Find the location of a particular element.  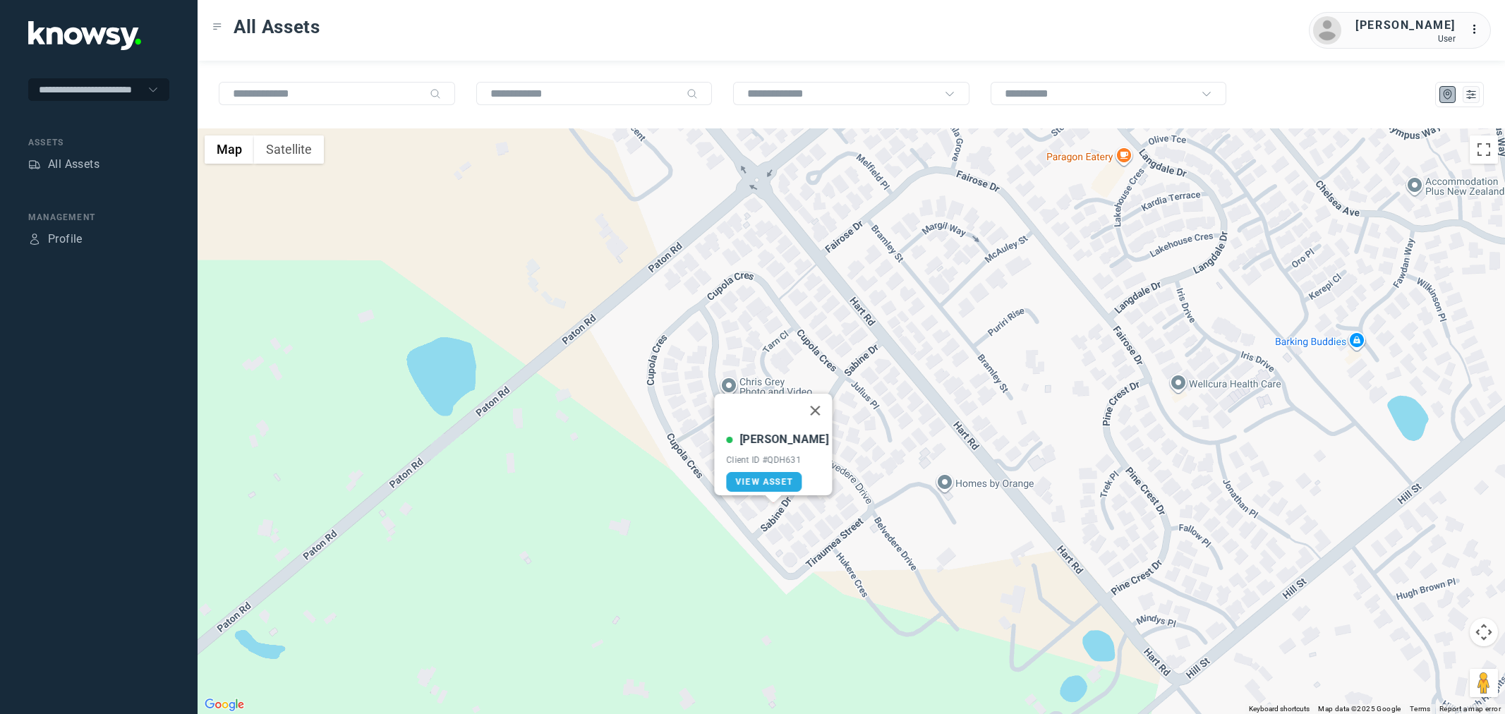

span: Map data ©2025 Google is located at coordinates (1359, 708).